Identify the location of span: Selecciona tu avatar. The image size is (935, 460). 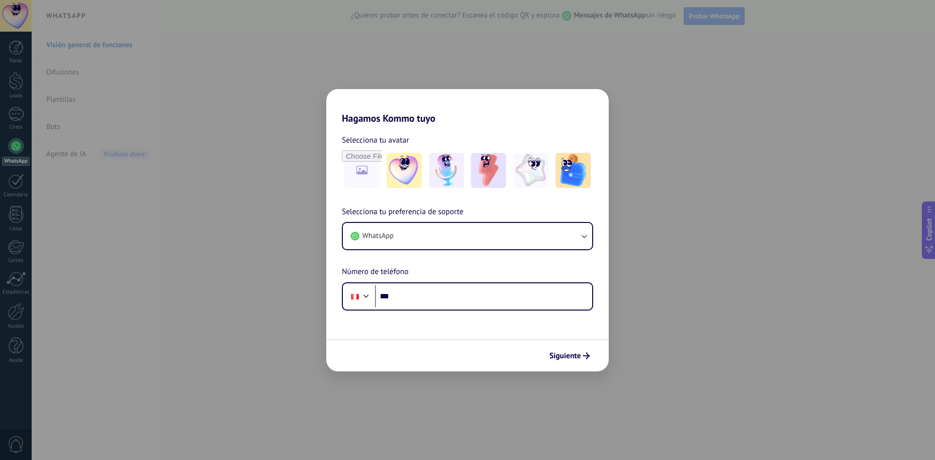
(375, 140).